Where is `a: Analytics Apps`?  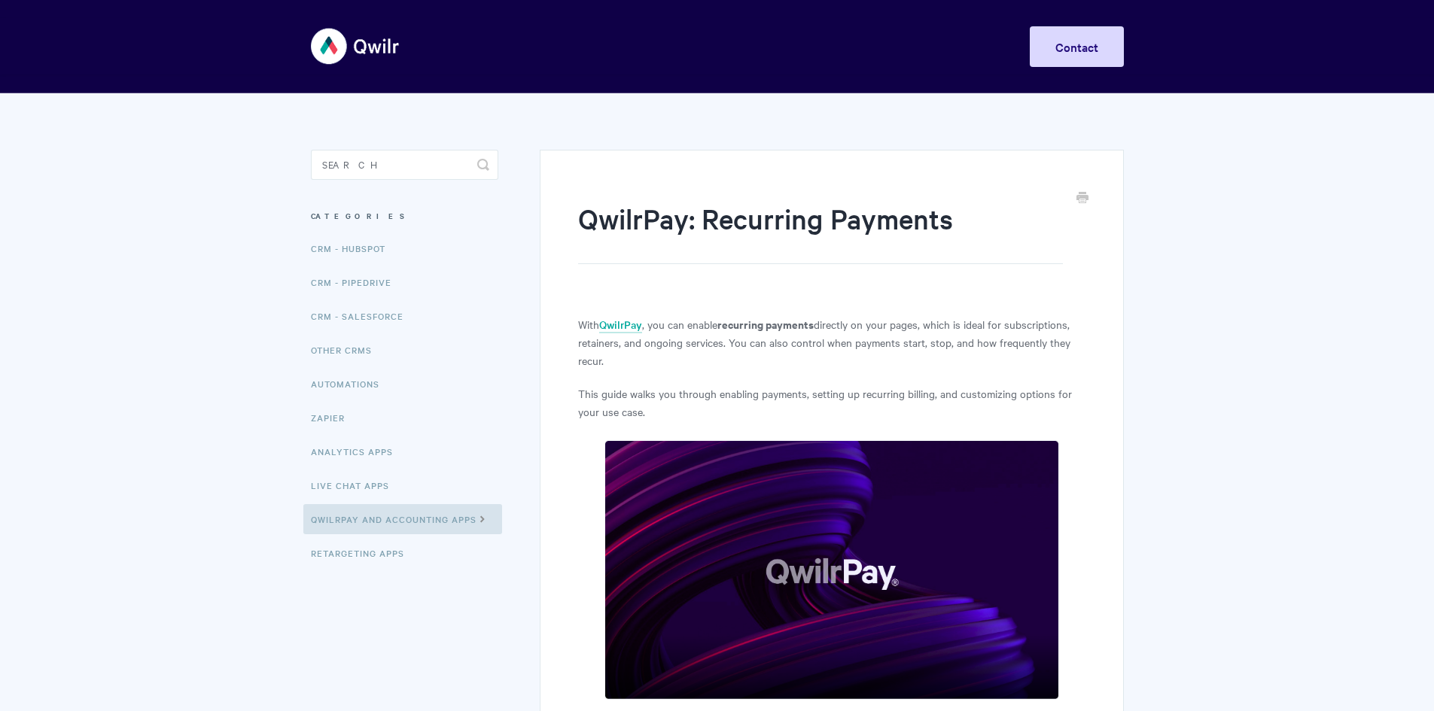
a: Analytics Apps is located at coordinates (358, 452).